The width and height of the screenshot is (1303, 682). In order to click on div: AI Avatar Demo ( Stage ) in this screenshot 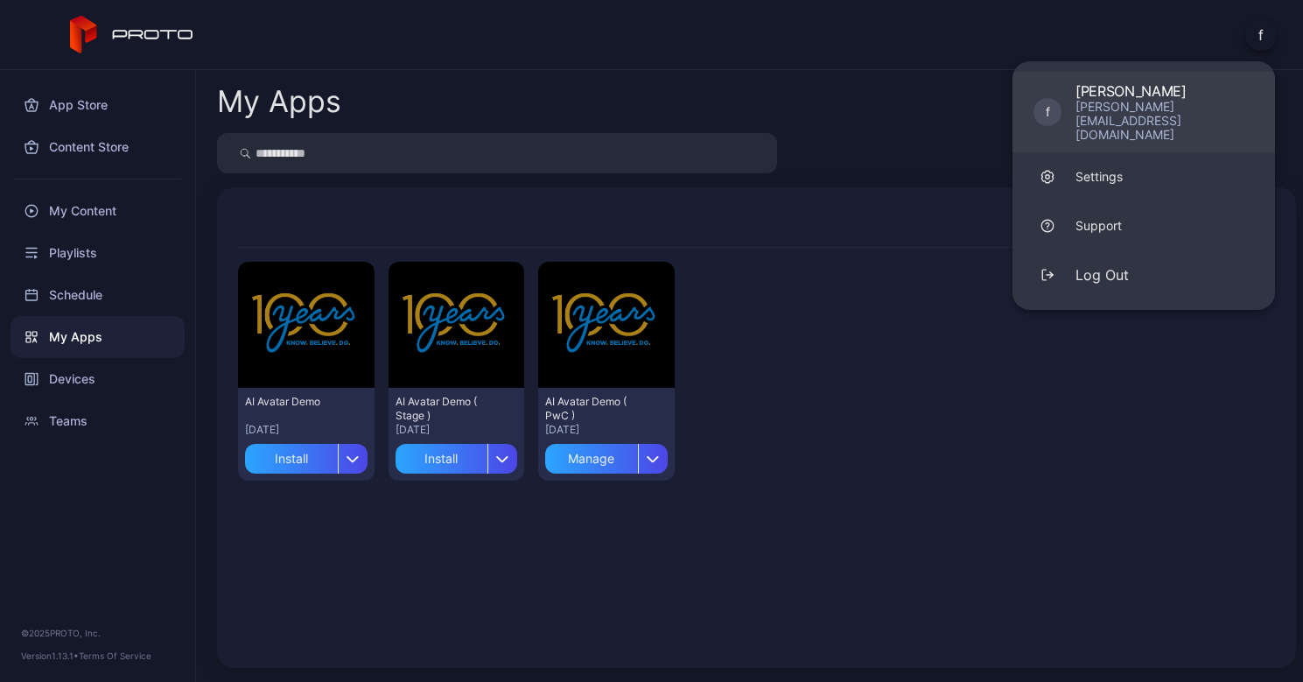, I will do `click(444, 409)`.